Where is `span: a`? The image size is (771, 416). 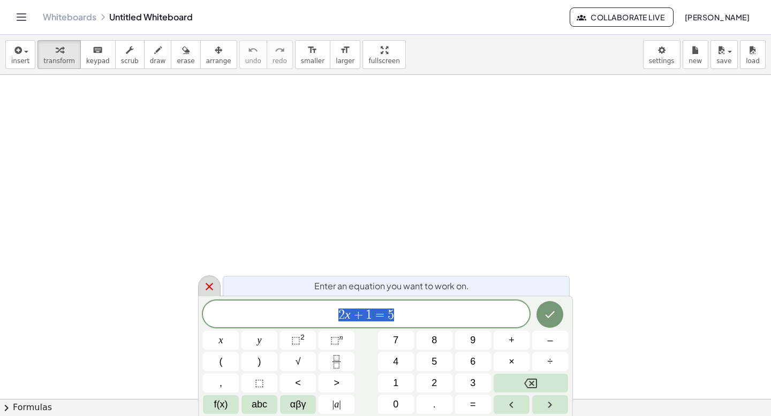
span: a is located at coordinates (337, 405).